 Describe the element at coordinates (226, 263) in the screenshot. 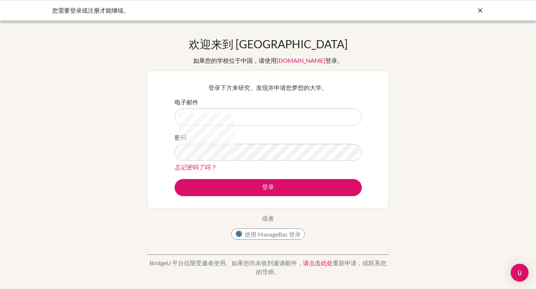

I see `font: BridgeU 平台仅限受邀者使用。如果您尚未收到邀请邮件，` at that location.